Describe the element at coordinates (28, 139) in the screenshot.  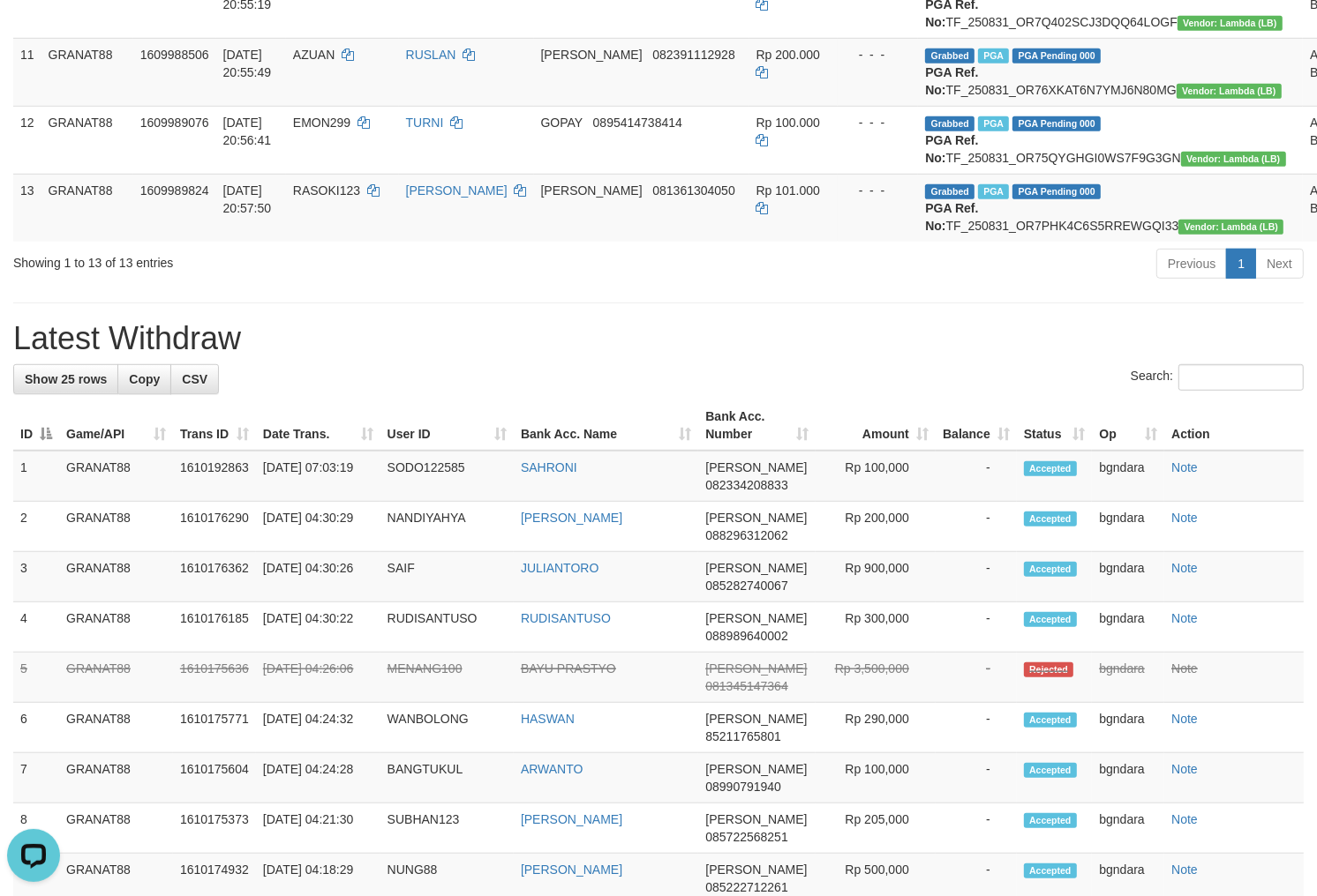
I see `td: 12` at that location.